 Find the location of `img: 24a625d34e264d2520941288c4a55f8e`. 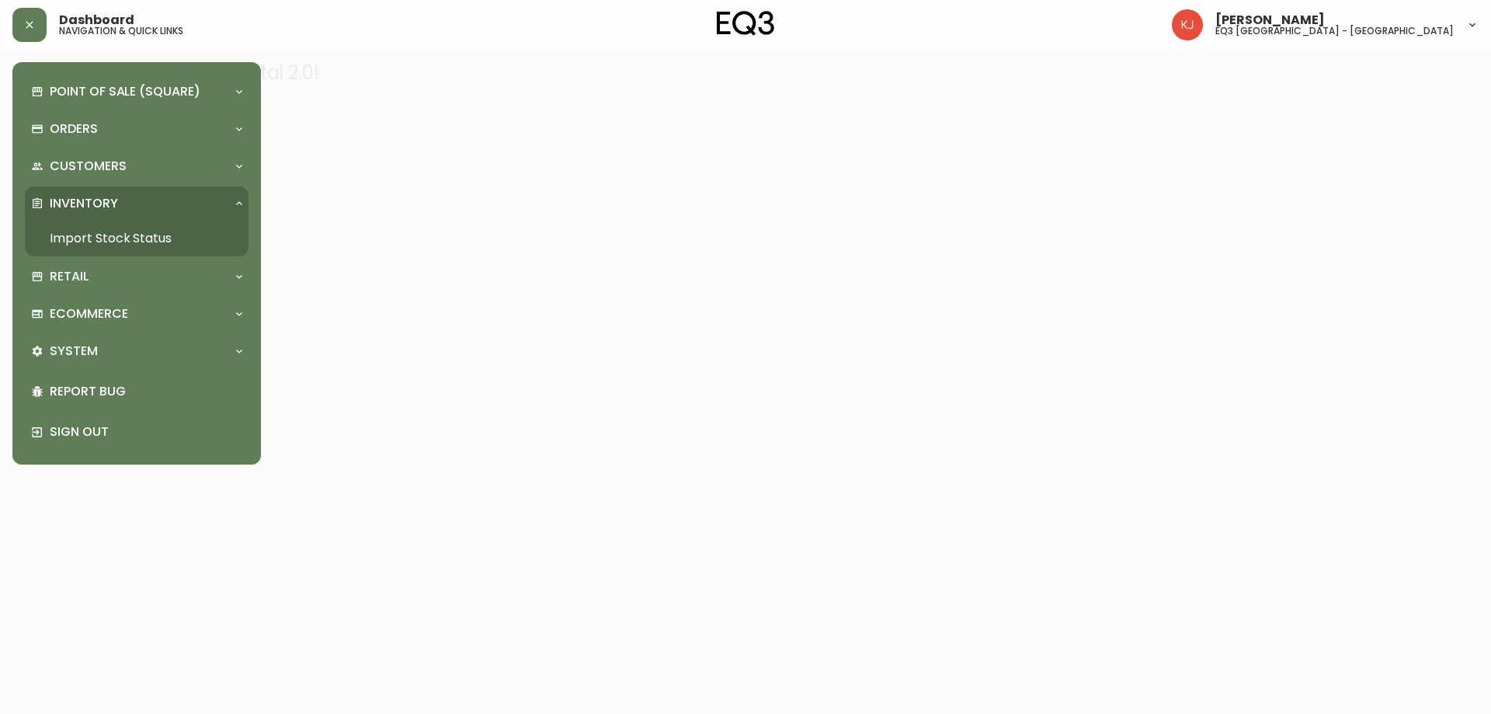

img: 24a625d34e264d2520941288c4a55f8e is located at coordinates (1187, 25).